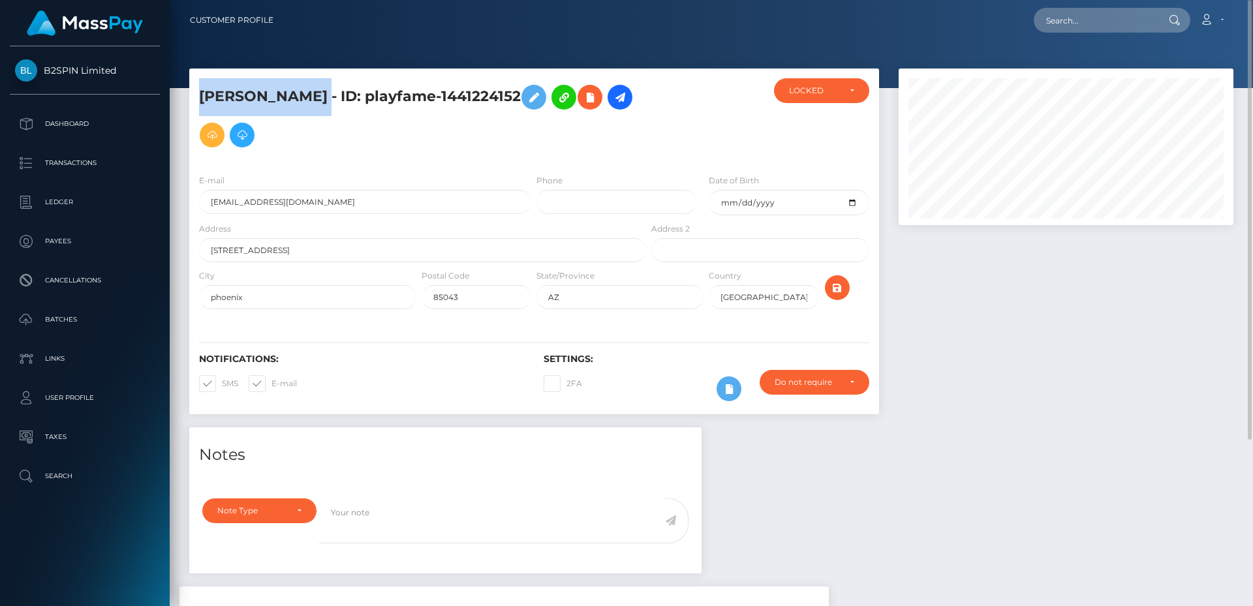 Image resolution: width=1253 pixels, height=606 pixels. What do you see at coordinates (85, 359) in the screenshot?
I see `p: Links` at bounding box center [85, 359].